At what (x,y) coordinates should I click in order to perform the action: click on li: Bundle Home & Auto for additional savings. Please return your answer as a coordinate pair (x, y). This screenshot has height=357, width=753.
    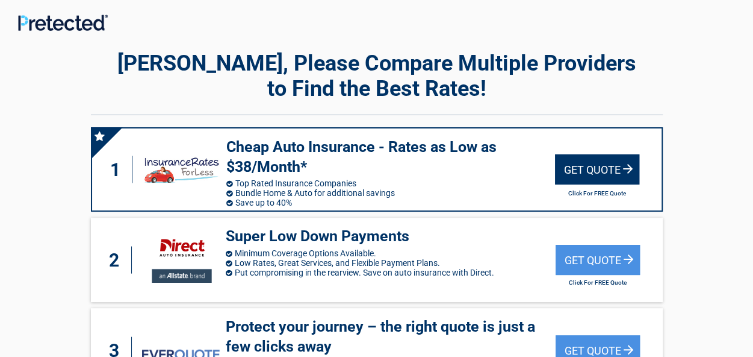
    Looking at the image, I should click on (391, 193).